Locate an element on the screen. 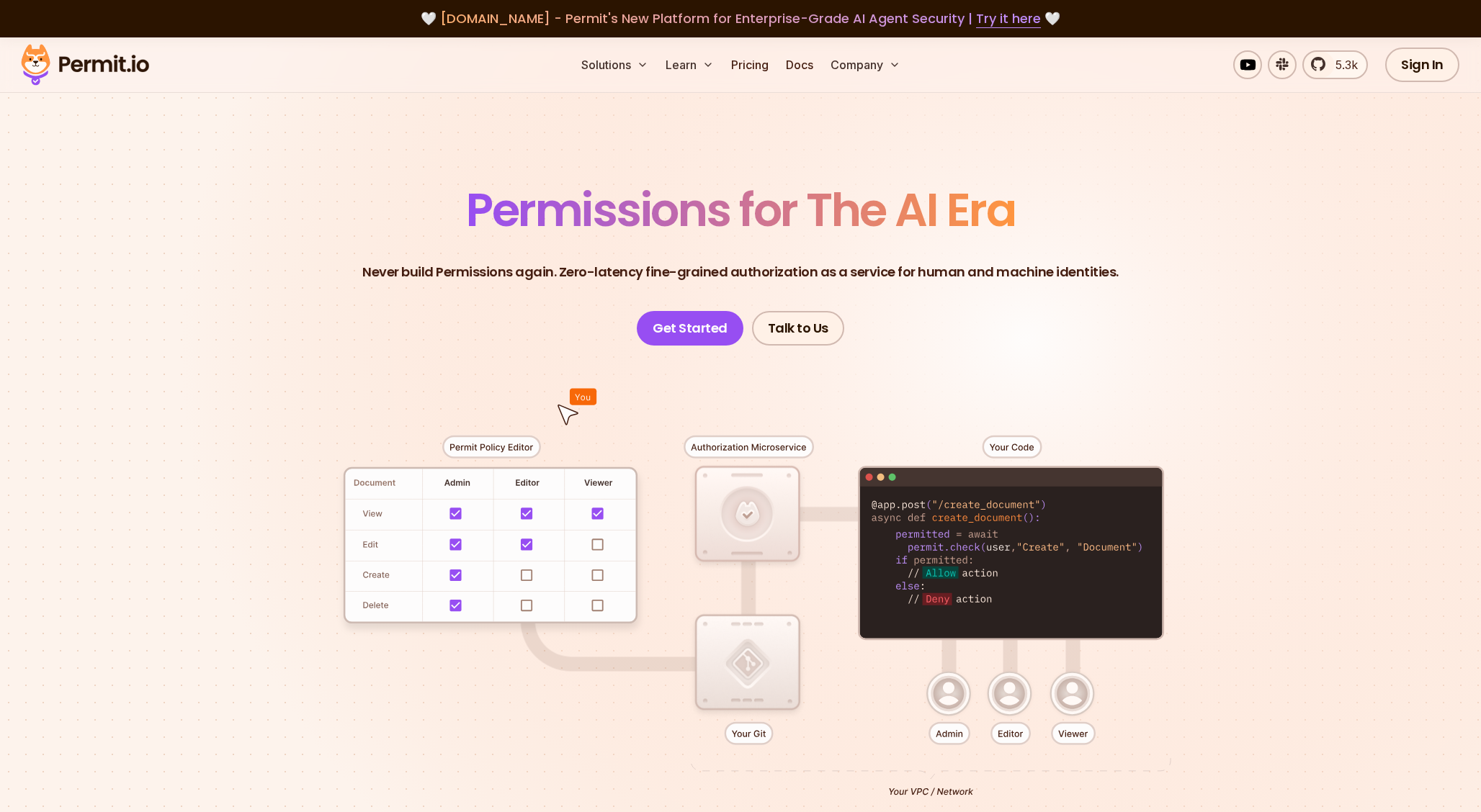 This screenshot has width=1481, height=812. a: Sign In is located at coordinates (1421, 65).